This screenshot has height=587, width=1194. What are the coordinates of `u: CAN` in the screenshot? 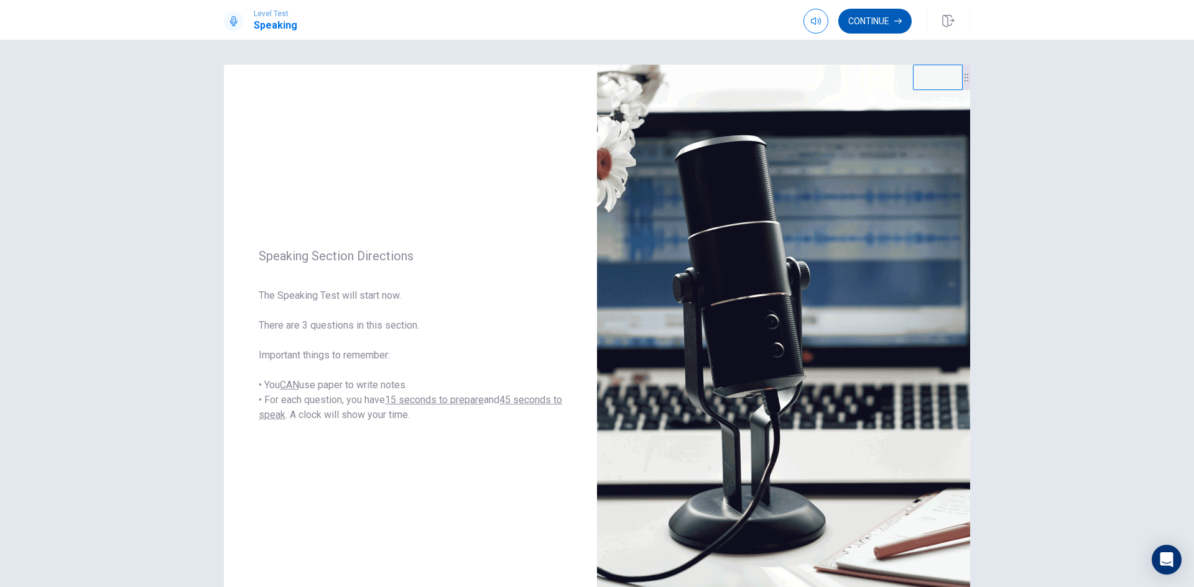 It's located at (289, 385).